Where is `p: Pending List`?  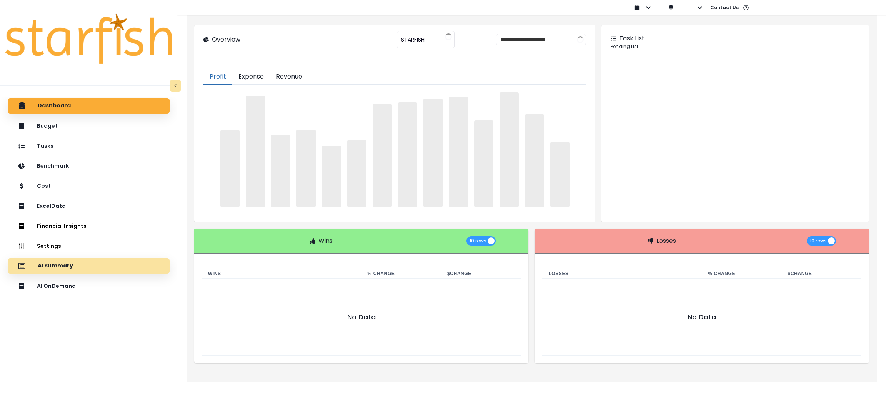 p: Pending List is located at coordinates (735, 47).